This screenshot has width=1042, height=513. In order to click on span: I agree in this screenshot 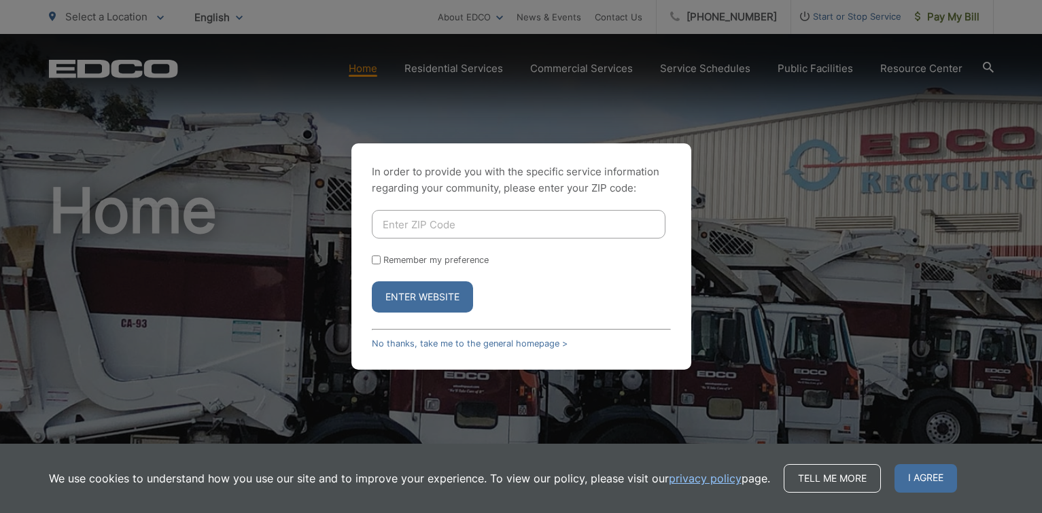, I will do `click(926, 479)`.